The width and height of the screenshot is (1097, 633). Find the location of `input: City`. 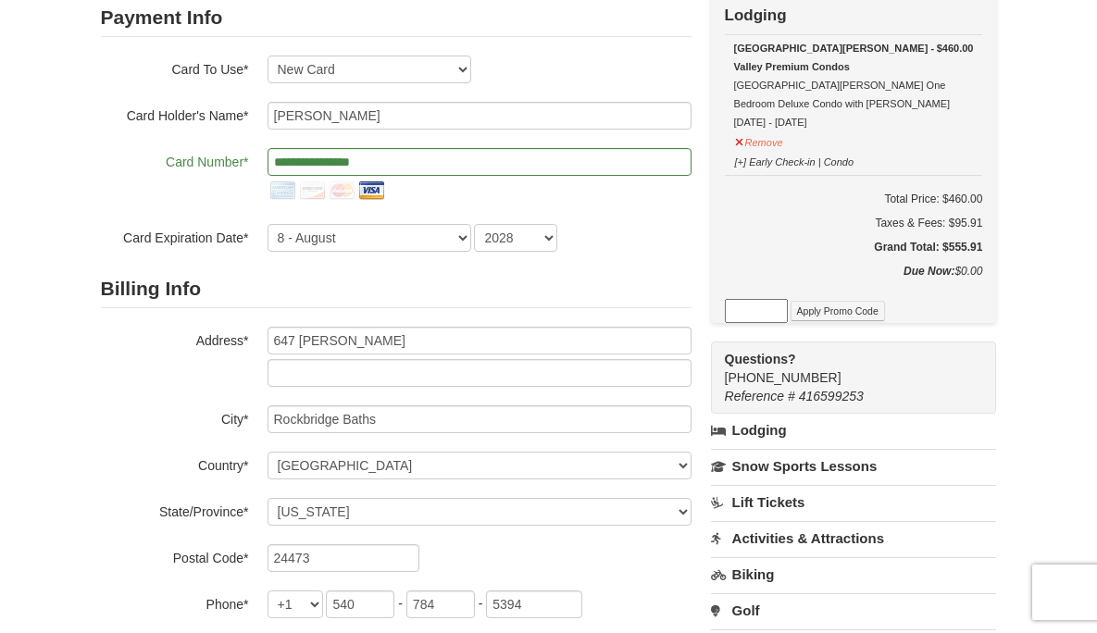

input: City is located at coordinates (479, 419).